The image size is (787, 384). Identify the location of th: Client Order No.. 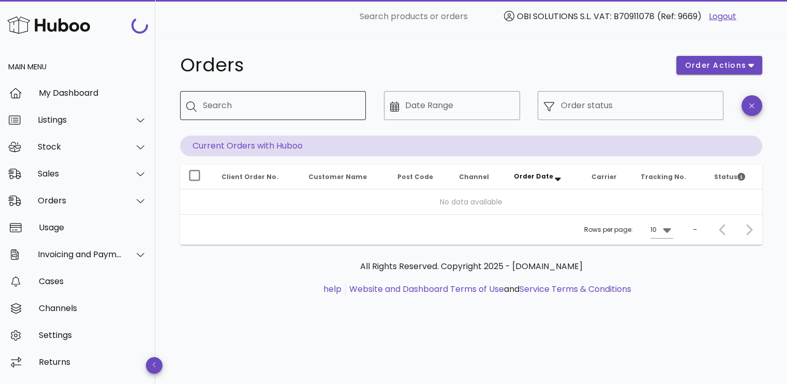
(257, 177).